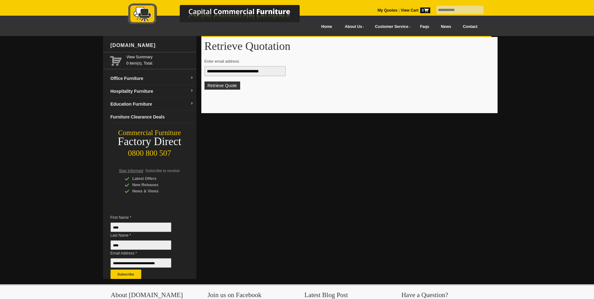 This screenshot has width=594, height=299. What do you see at coordinates (391, 27) in the screenshot?
I see `a: Customer Service` at bounding box center [391, 27].